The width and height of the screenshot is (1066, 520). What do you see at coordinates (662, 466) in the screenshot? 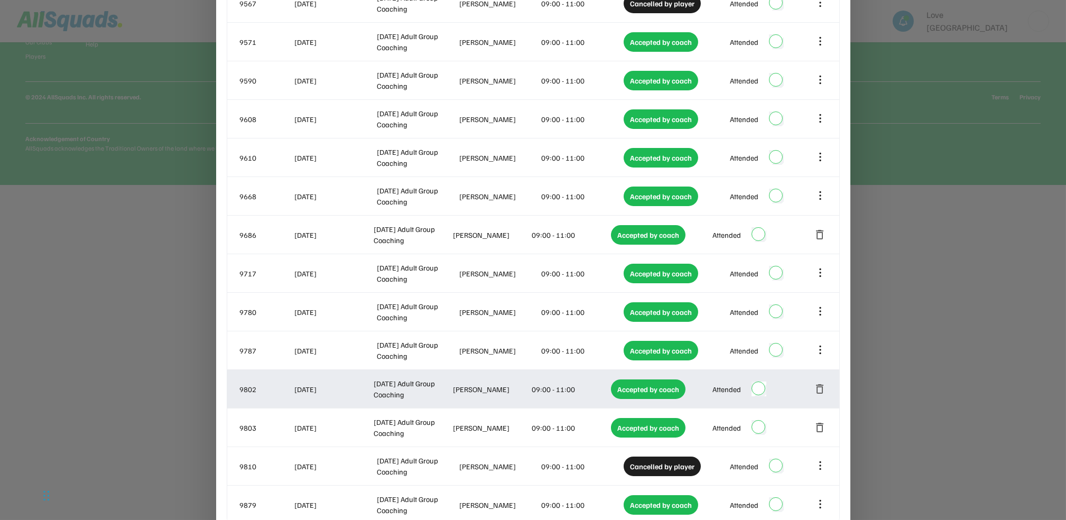
I see `div: Cancelled by player` at bounding box center [662, 466].